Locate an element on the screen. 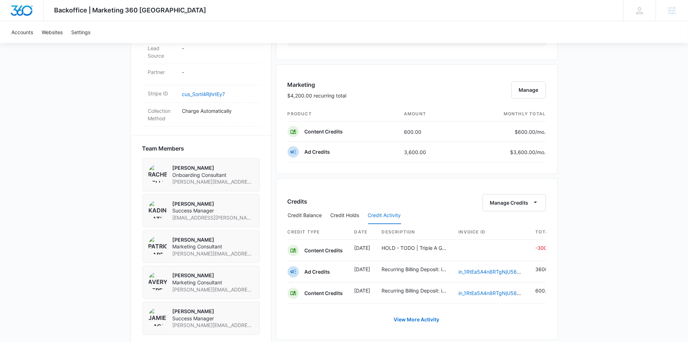 The width and height of the screenshot is (688, 342). dt: Partner is located at coordinates (162, 72).